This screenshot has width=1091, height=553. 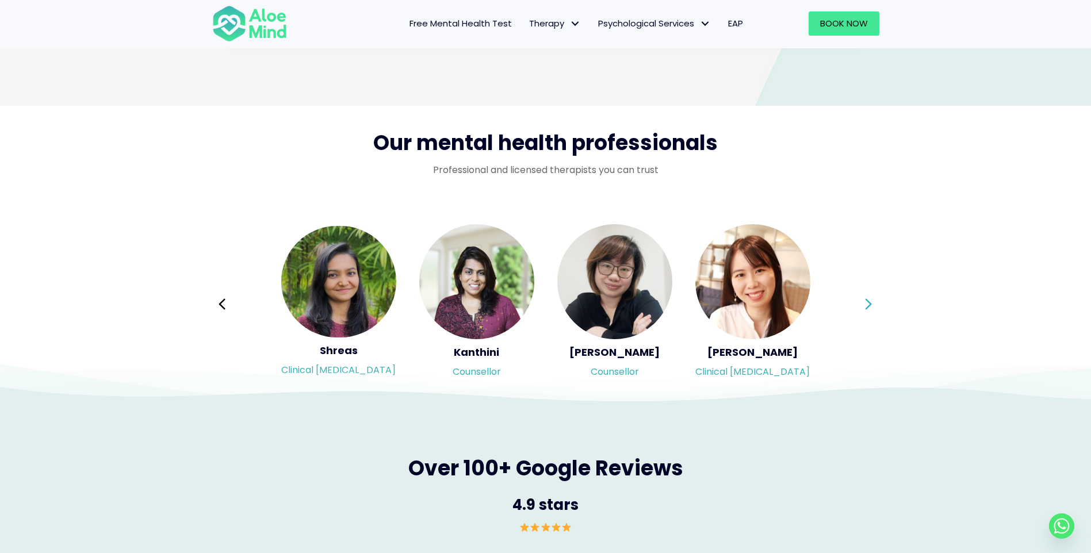 What do you see at coordinates (555, 24) in the screenshot?
I see `a: TherapyTherapy: submenu` at bounding box center [555, 24].